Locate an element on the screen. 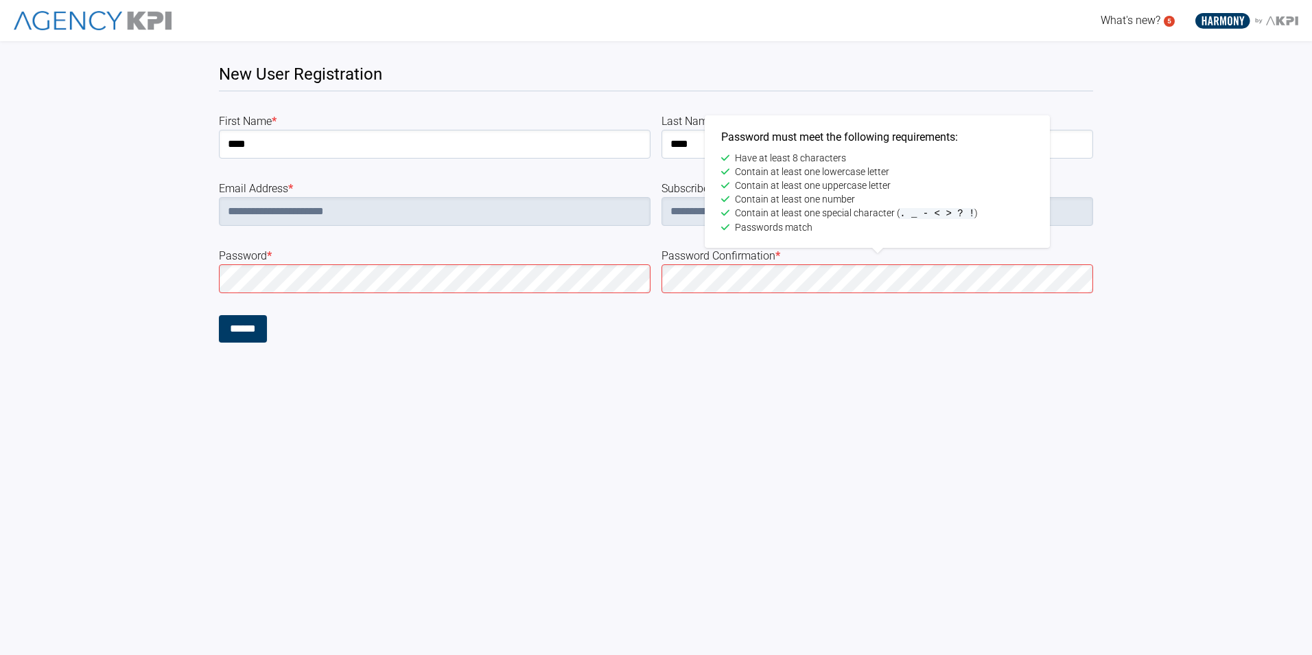  li: Contain at least one number is located at coordinates (877, 199).